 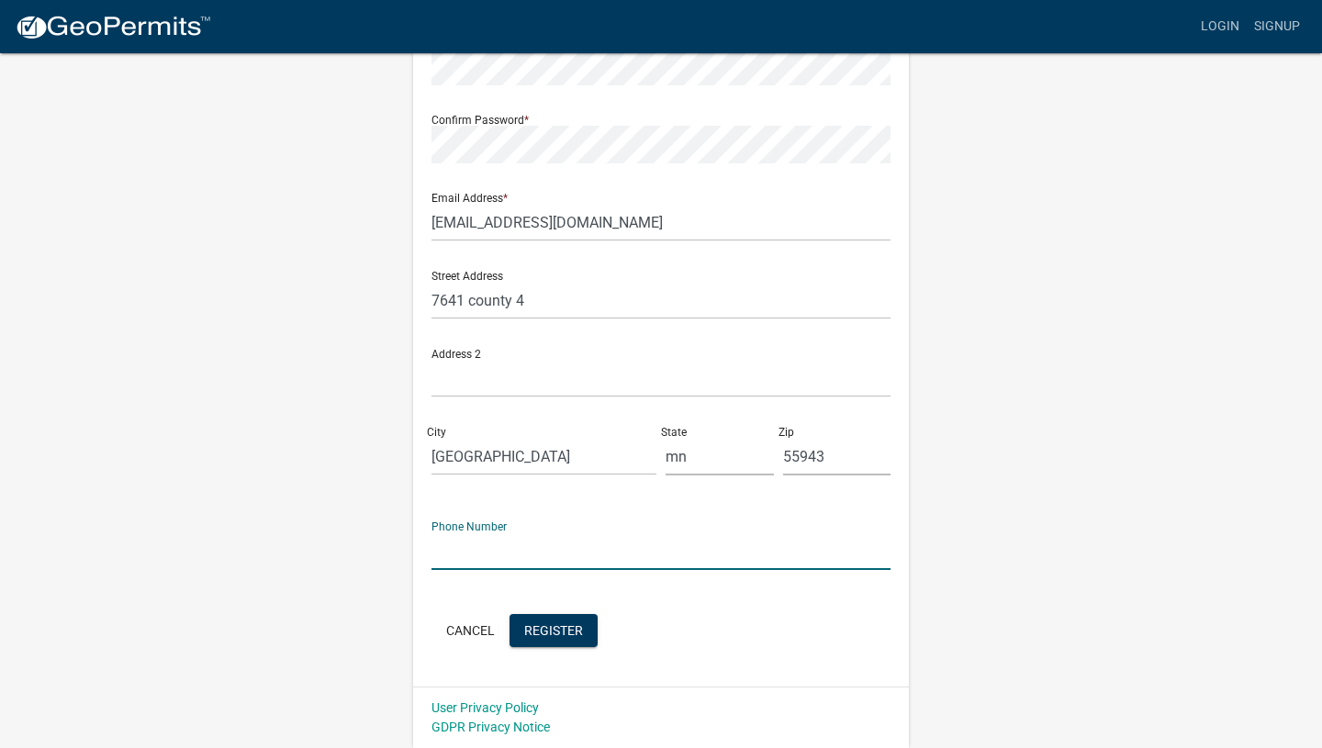 What do you see at coordinates (485, 708) in the screenshot?
I see `a: User Privacy Policy` at bounding box center [485, 708].